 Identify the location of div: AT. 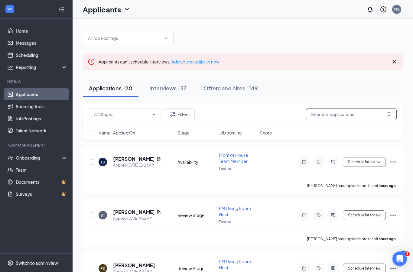
(103, 215).